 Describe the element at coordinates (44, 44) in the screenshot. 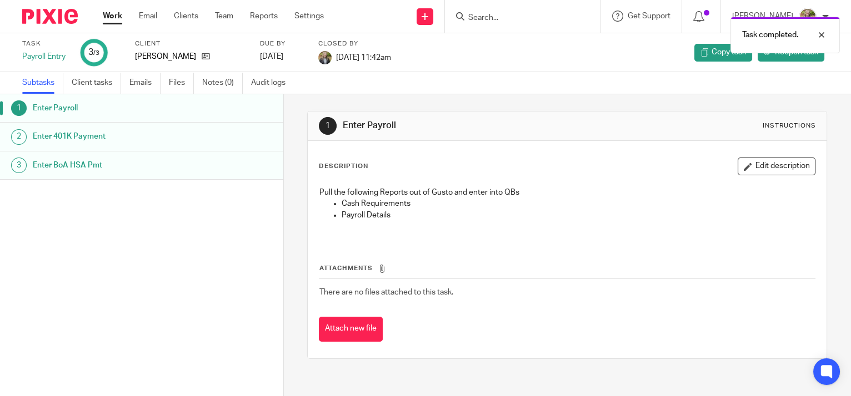

I see `label: Task` at that location.